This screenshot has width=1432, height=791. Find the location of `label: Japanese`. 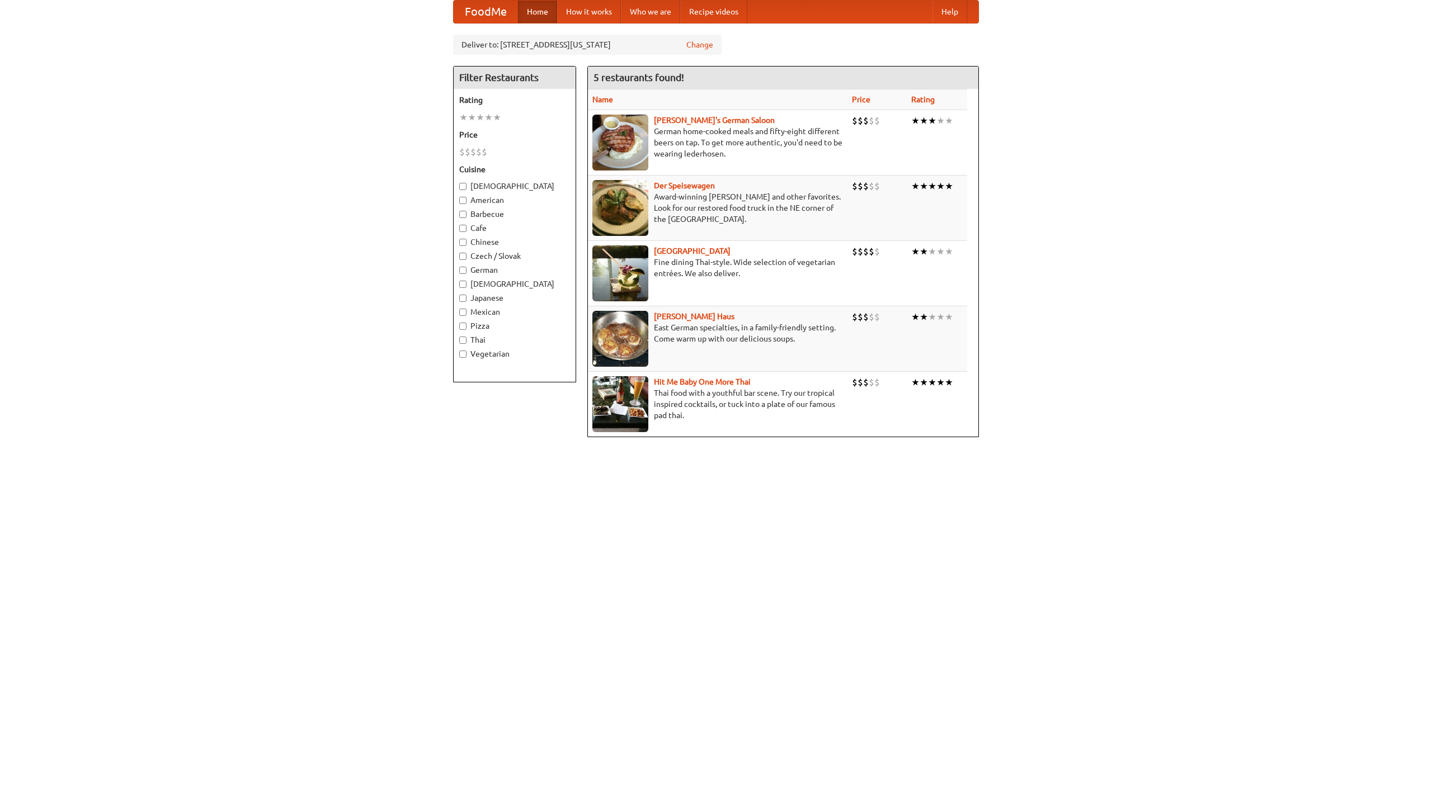

label: Japanese is located at coordinates (515, 298).